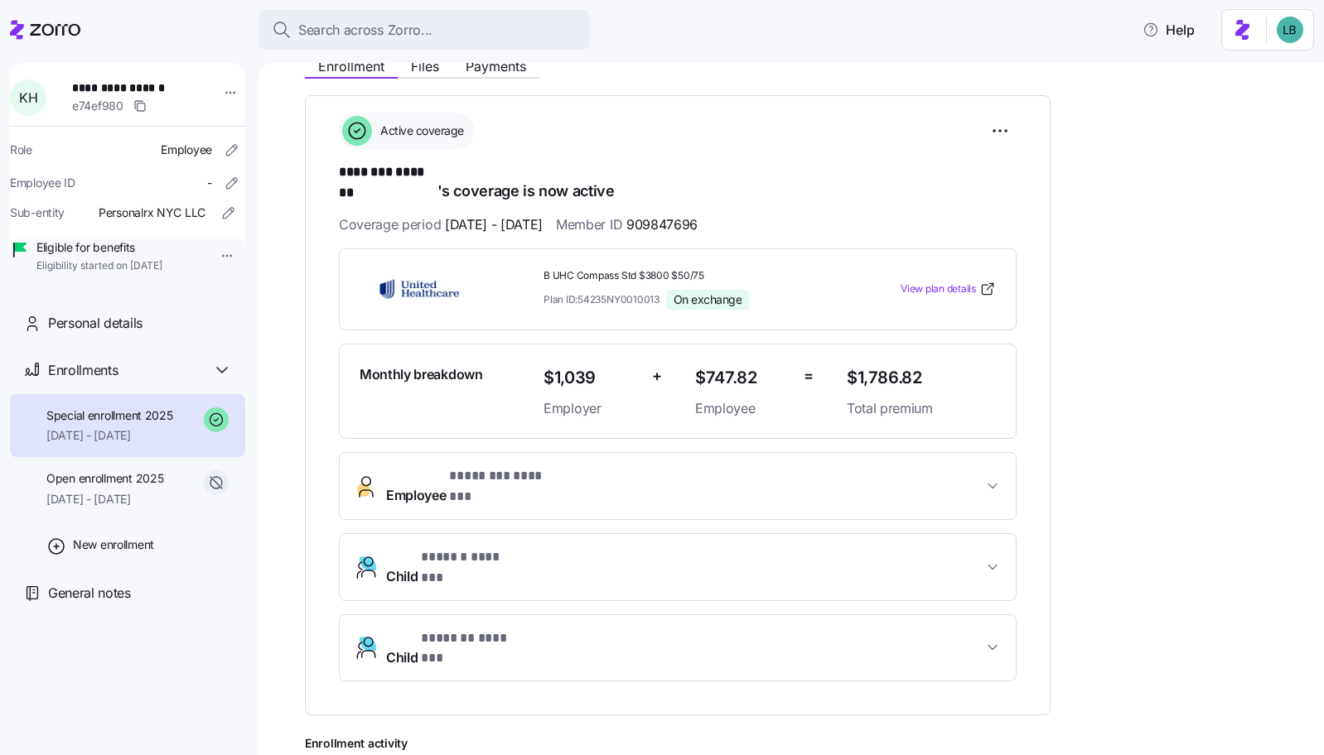  What do you see at coordinates (938, 289) in the screenshot?
I see `span: View plan details` at bounding box center [938, 289].